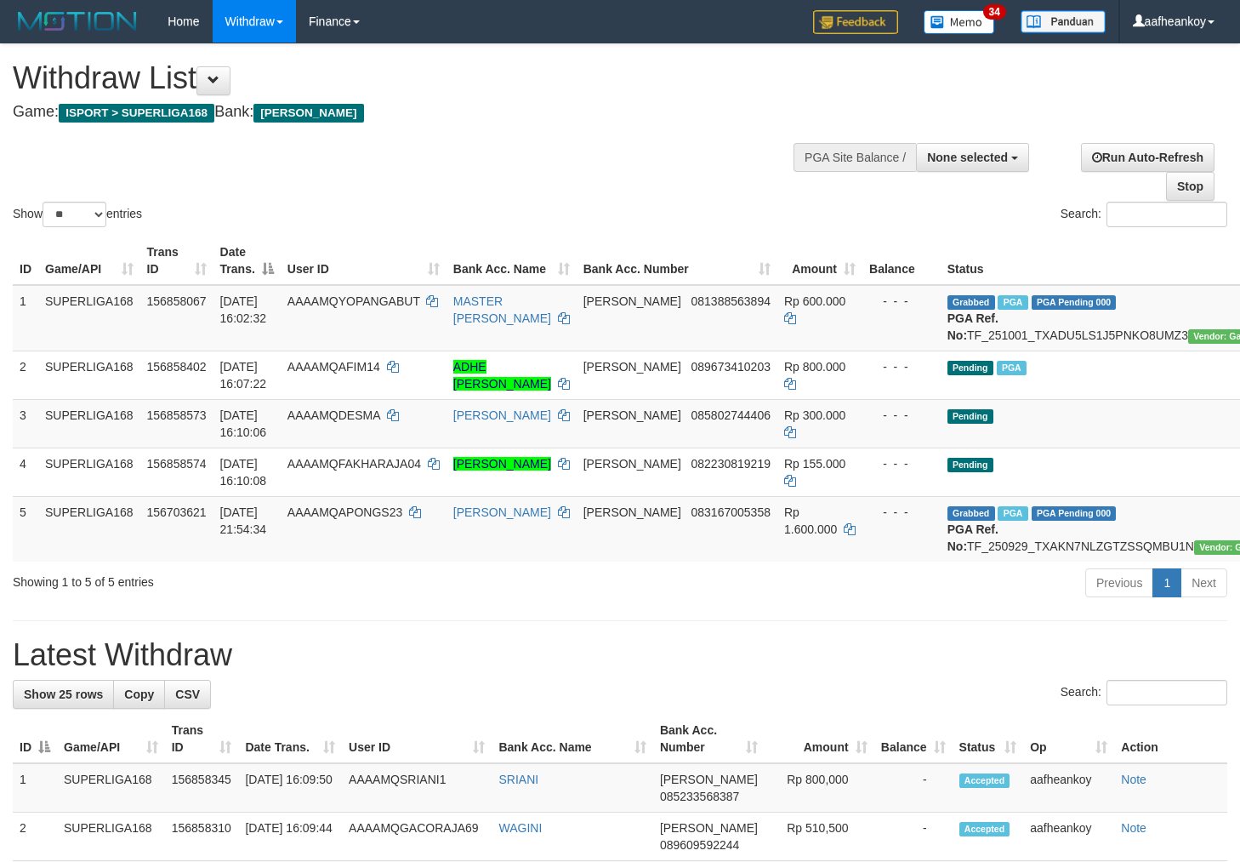 This screenshot has height=862, width=1240. What do you see at coordinates (177, 367) in the screenshot?
I see `span: 156858402` at bounding box center [177, 367].